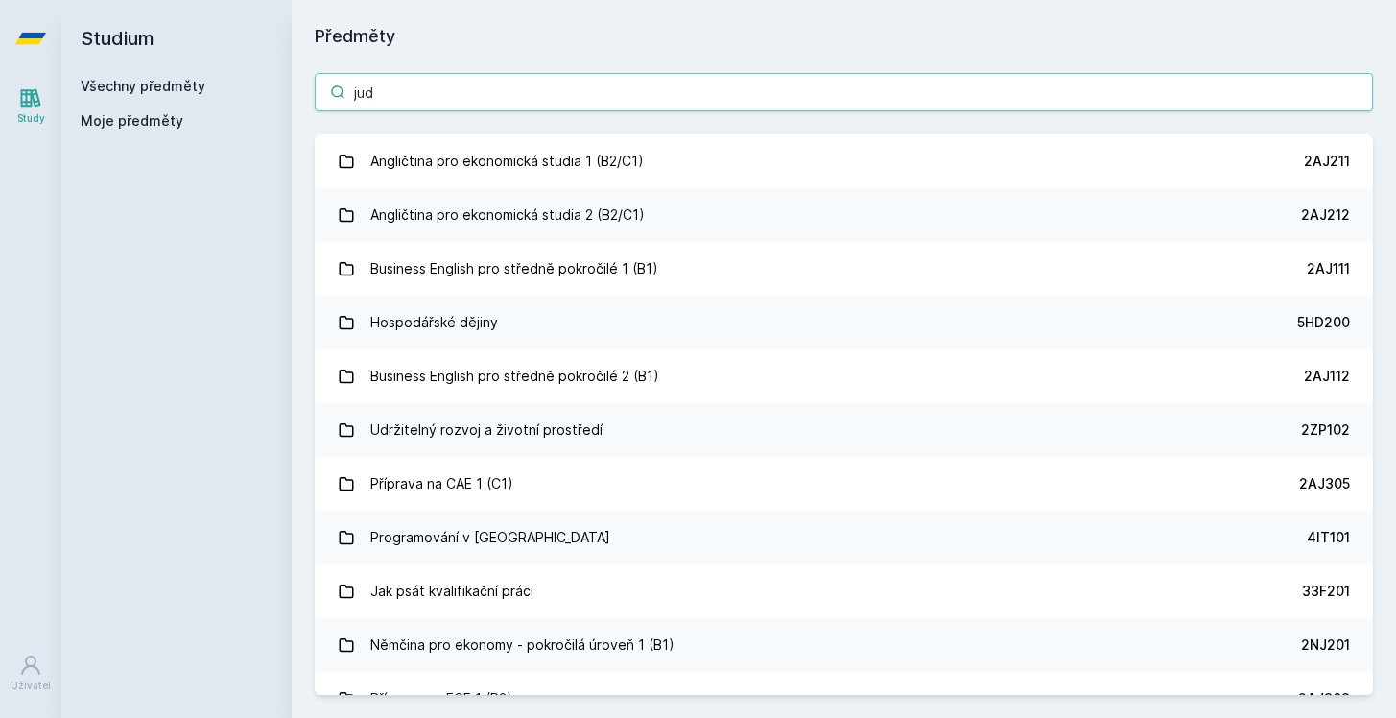 Image resolution: width=1396 pixels, height=718 pixels. I want to click on div: Business English pro středně pokročilé 2 (B1), so click(514, 376).